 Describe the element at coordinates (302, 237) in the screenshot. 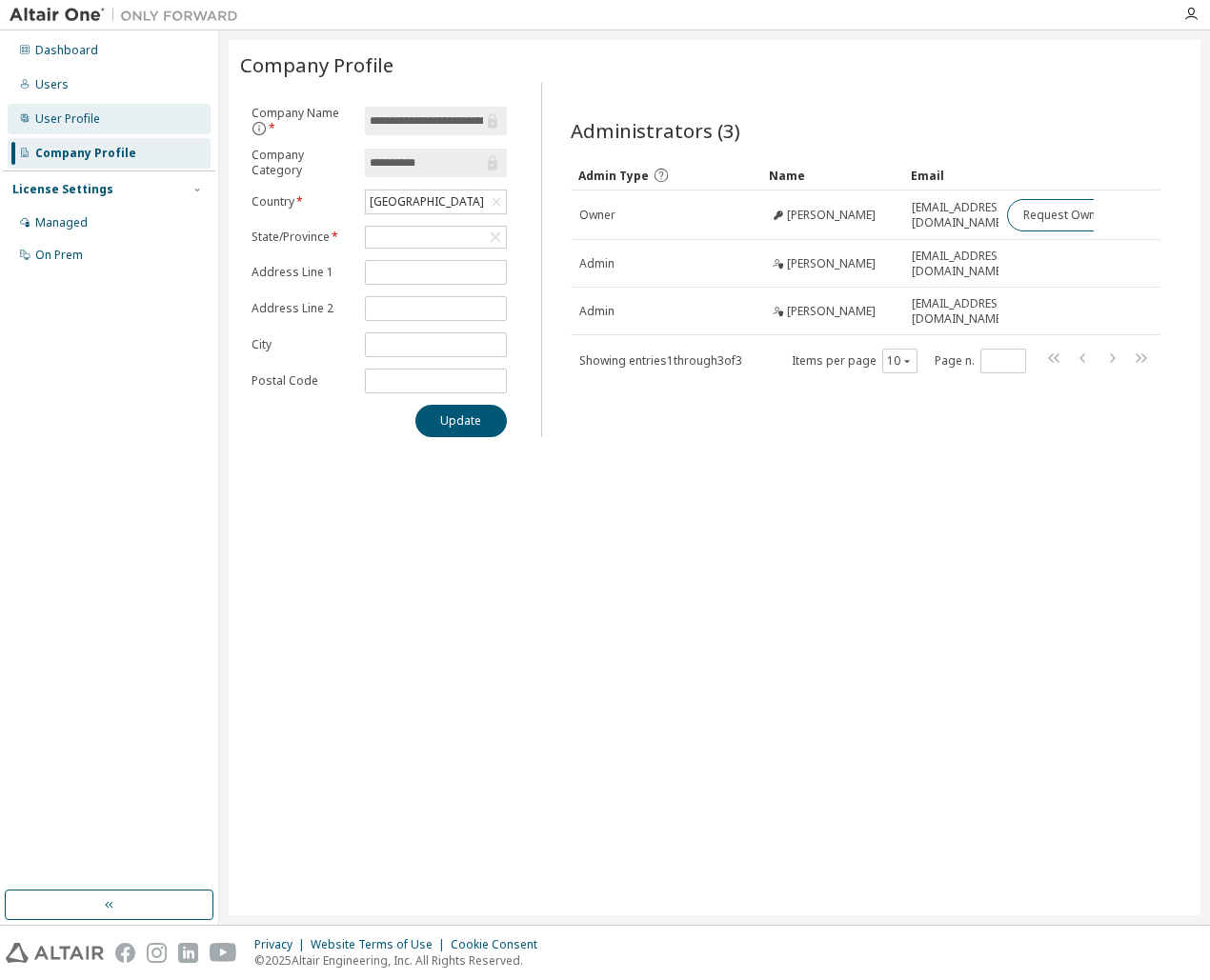

I see `label: State/Province` at that location.